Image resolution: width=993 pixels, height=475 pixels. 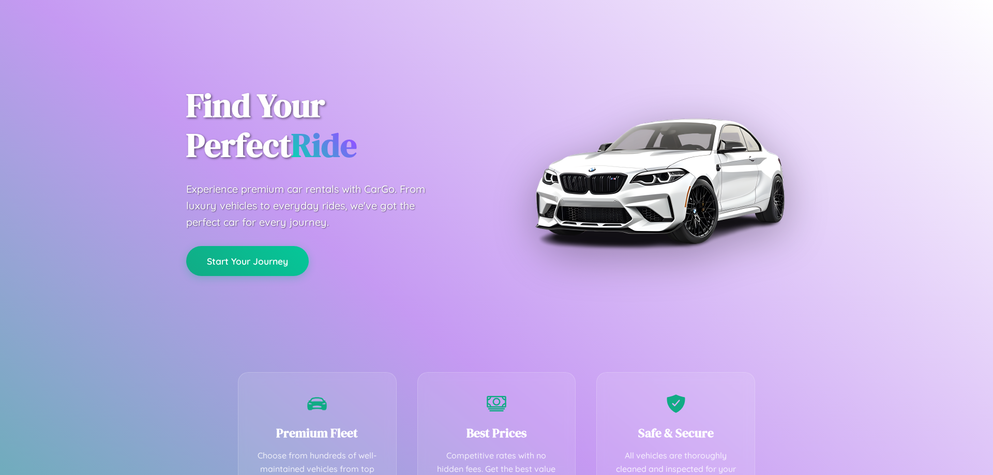 I want to click on span: Ride, so click(x=324, y=145).